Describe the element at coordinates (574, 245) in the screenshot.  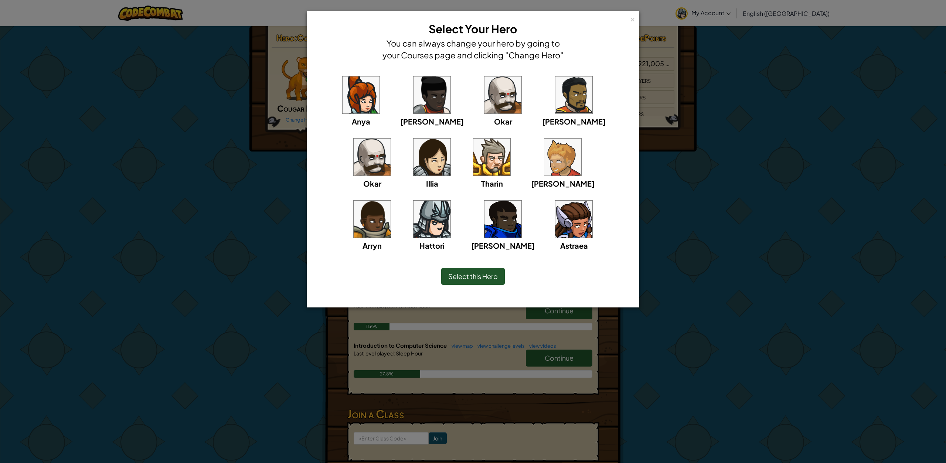
I see `span: Astraea` at that location.